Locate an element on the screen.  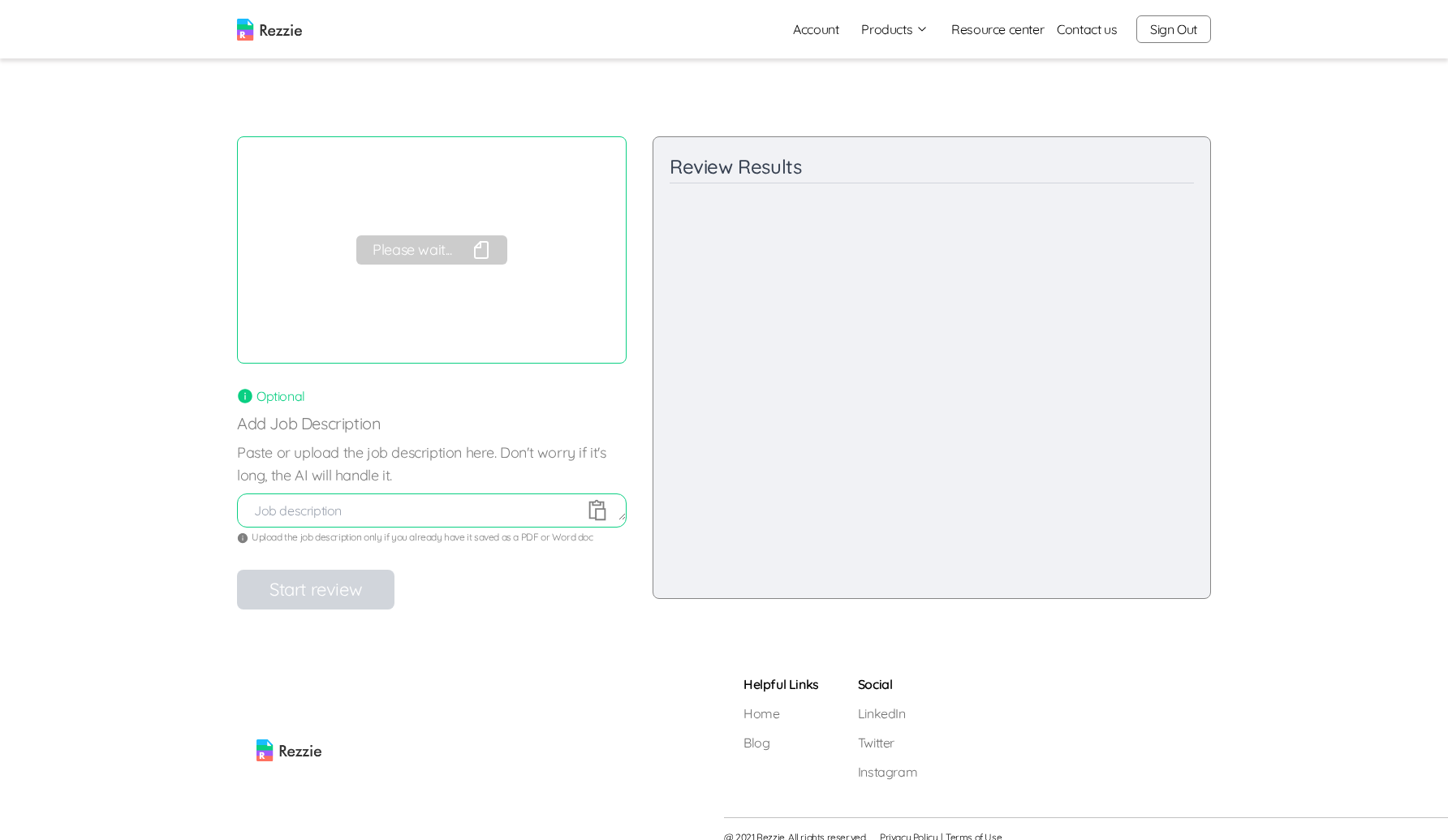
a: Resource center is located at coordinates (997, 30).